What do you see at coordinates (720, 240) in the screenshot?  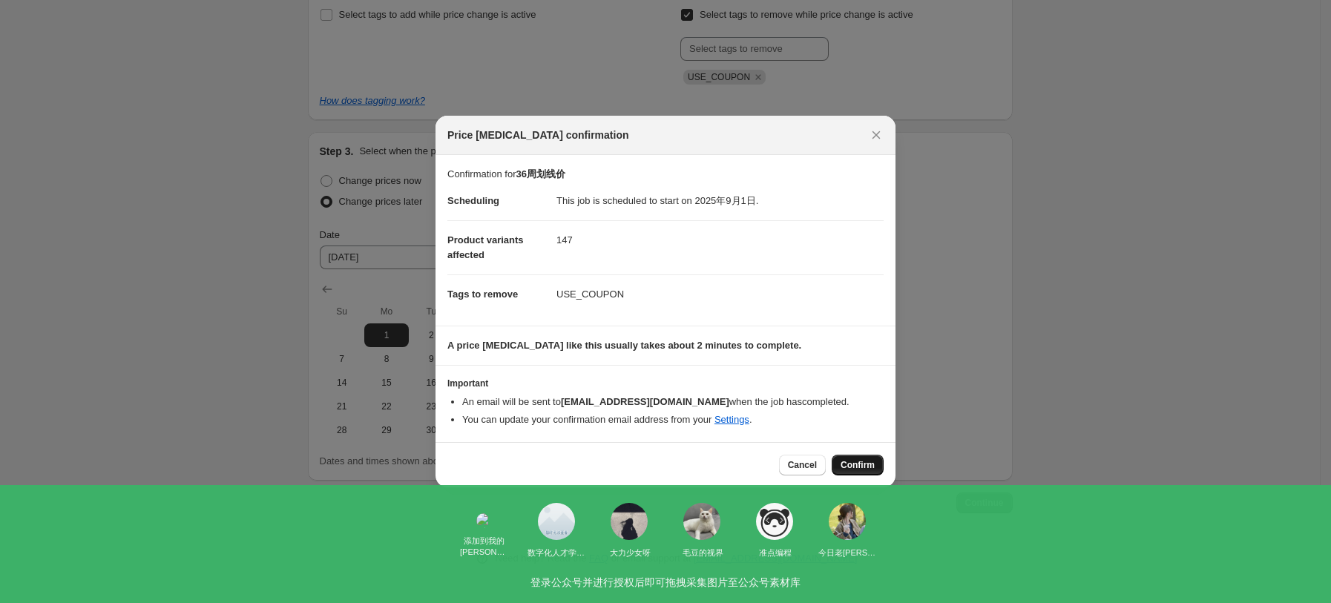 I see `dd: 147` at bounding box center [720, 240].